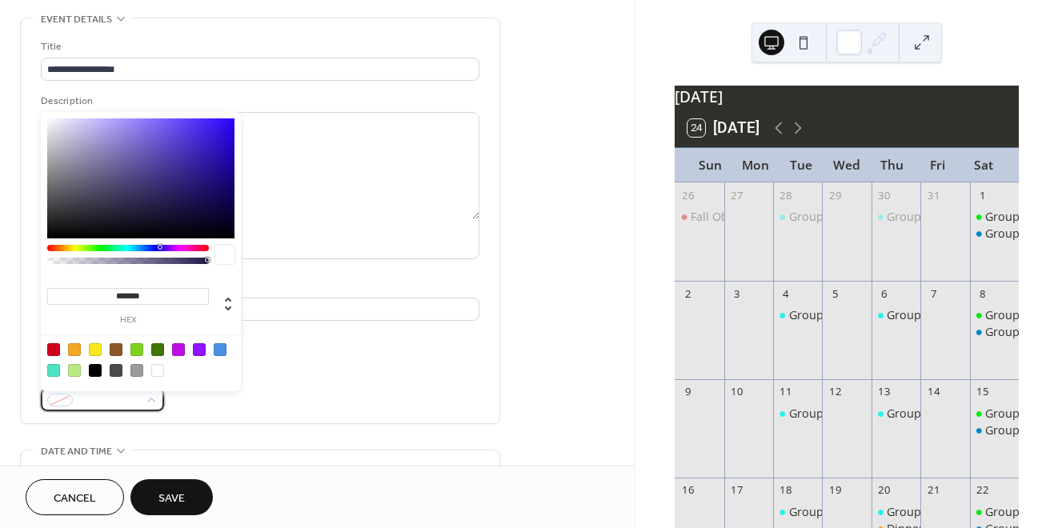 Image resolution: width=1058 pixels, height=528 pixels. What do you see at coordinates (74, 370) in the screenshot?
I see `div: #B8E986` at bounding box center [74, 370].